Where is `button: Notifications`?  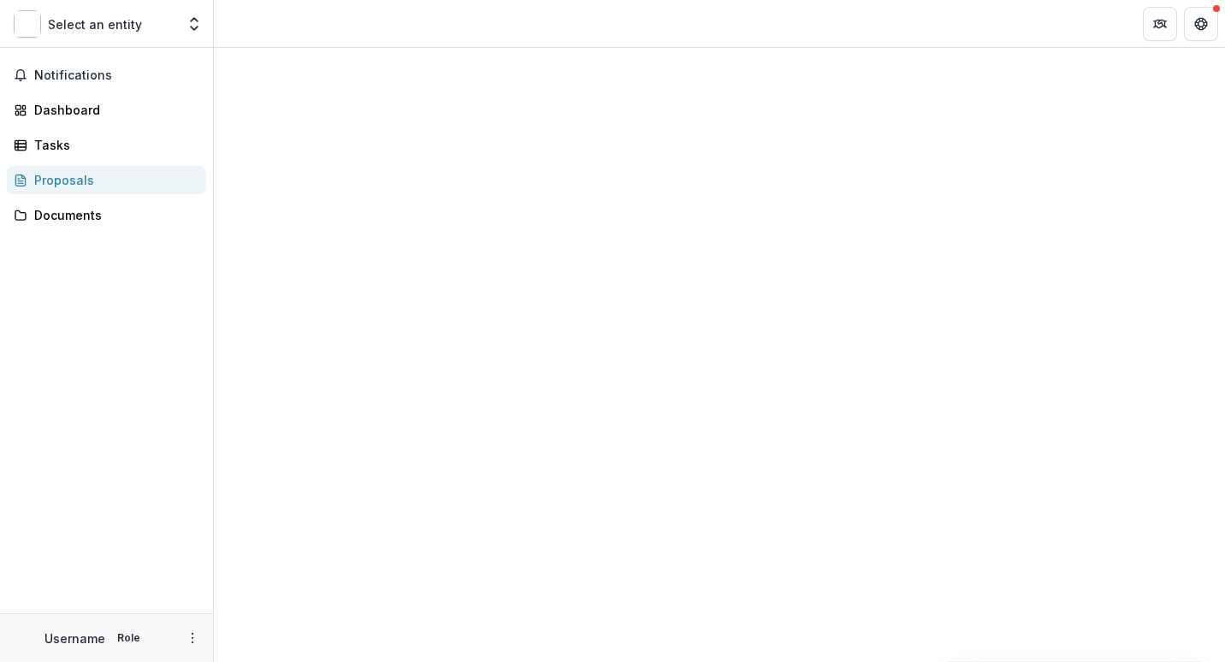
button: Notifications is located at coordinates (106, 75).